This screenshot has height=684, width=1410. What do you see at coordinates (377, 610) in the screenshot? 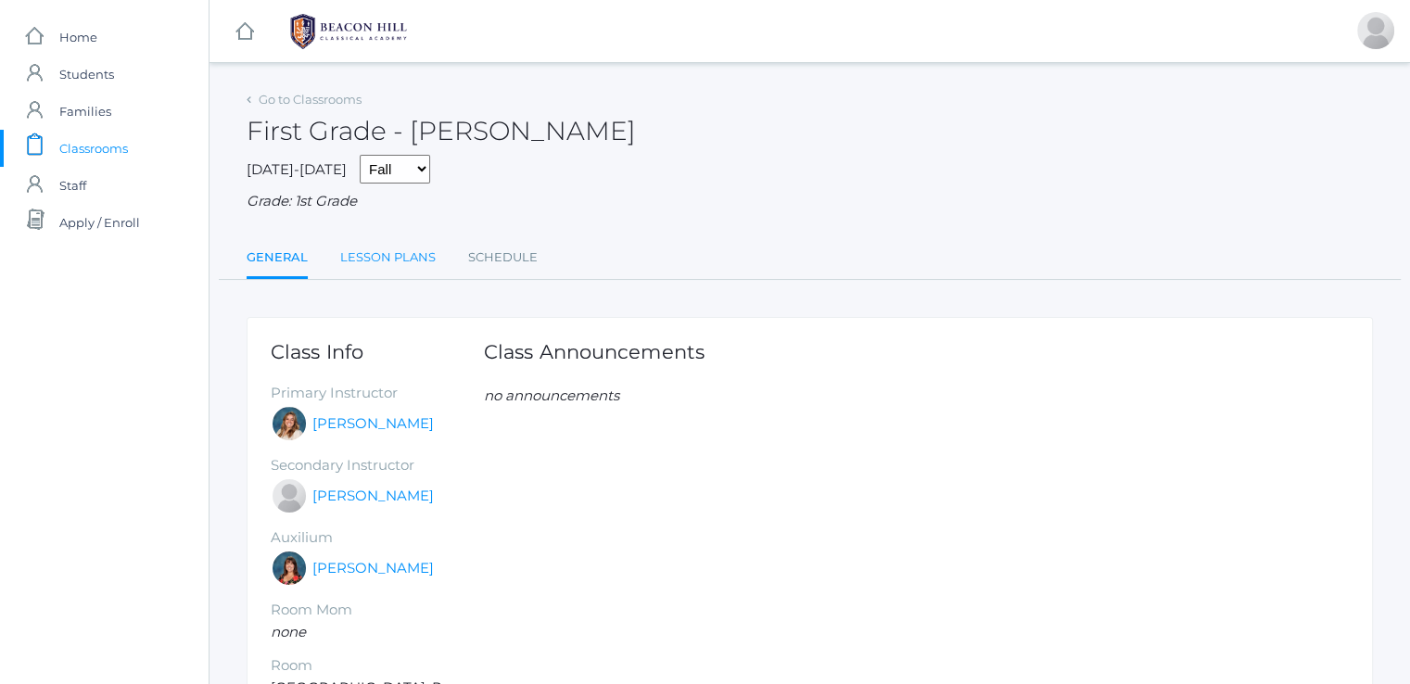
I see `h5: Room Mom` at bounding box center [377, 610].